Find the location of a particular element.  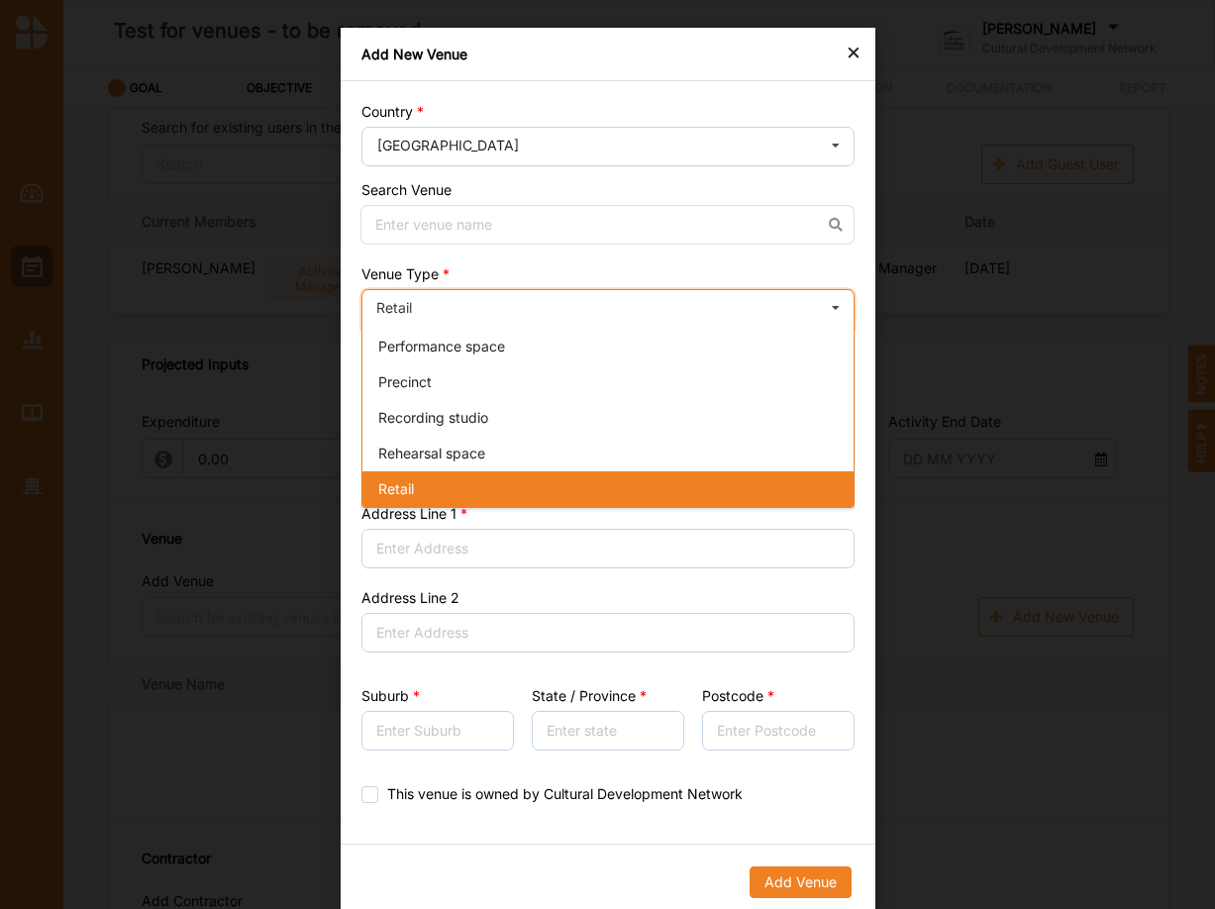

span: Recording studio is located at coordinates (433, 417).